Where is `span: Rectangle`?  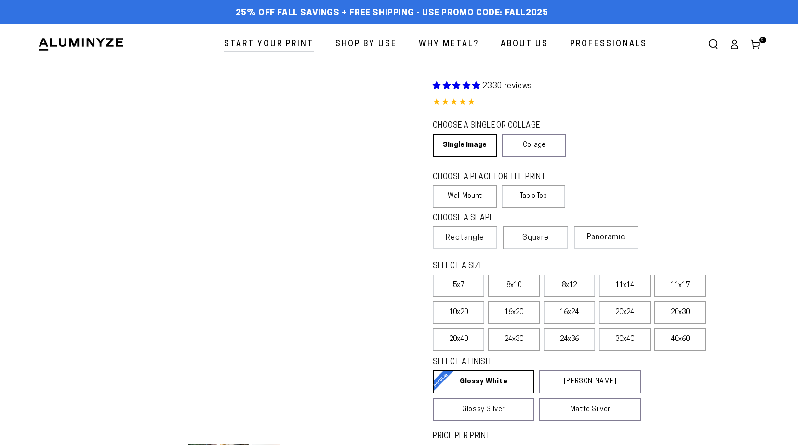 span: Rectangle is located at coordinates (465, 238).